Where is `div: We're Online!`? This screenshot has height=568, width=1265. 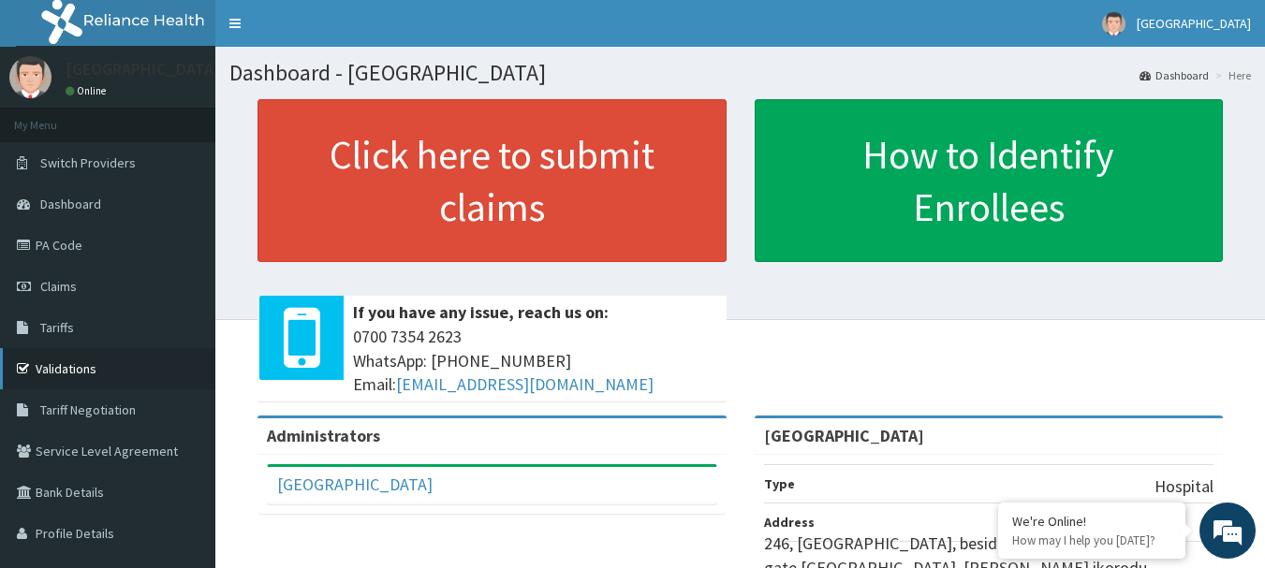 div: We're Online! is located at coordinates (1092, 521).